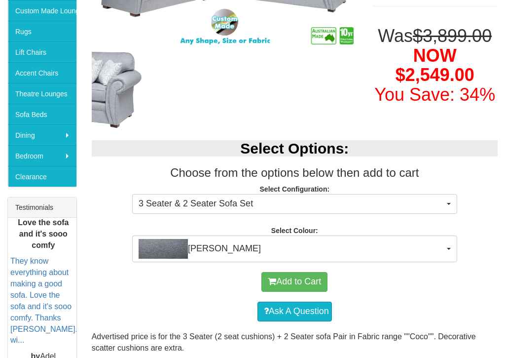 The height and width of the screenshot is (358, 505). I want to click on font: You Save: 34%, so click(435, 94).